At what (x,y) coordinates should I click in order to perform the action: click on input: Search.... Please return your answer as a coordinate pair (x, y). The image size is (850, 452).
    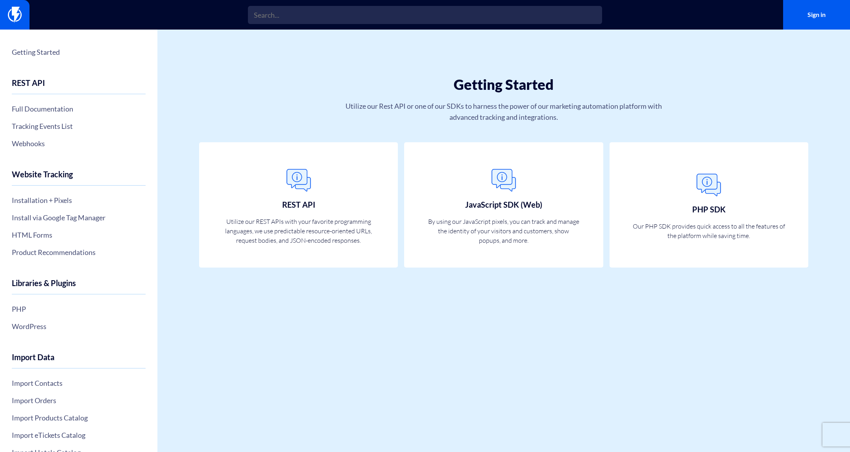
    Looking at the image, I should click on (425, 15).